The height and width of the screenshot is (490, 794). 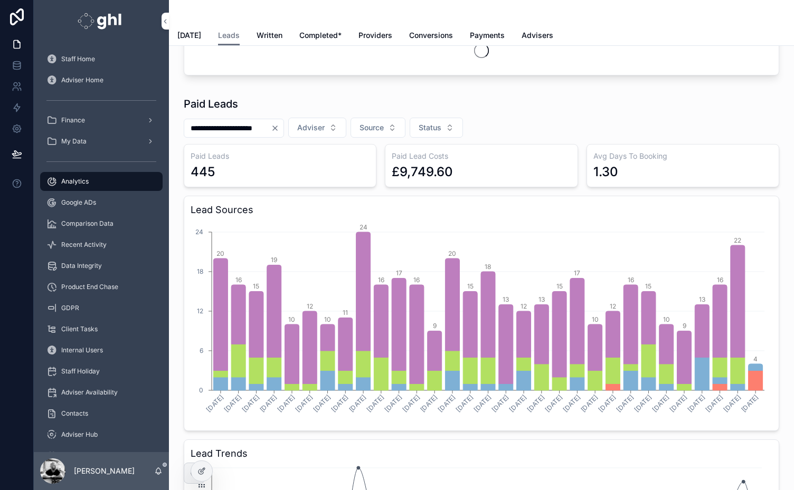 What do you see at coordinates (269, 35) in the screenshot?
I see `span: Written` at bounding box center [269, 35].